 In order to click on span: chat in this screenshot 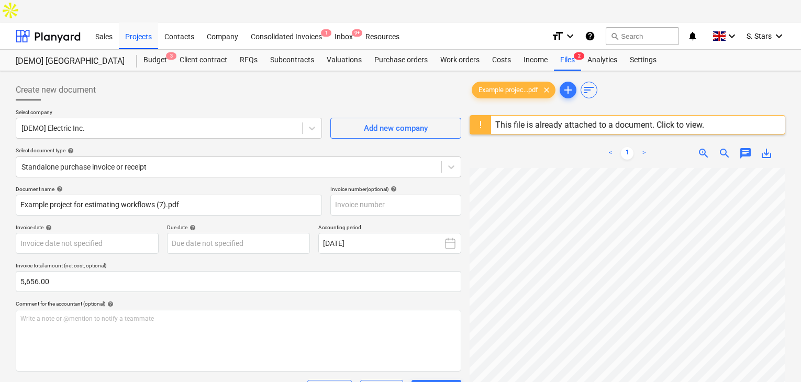, I will do `click(746, 153)`.